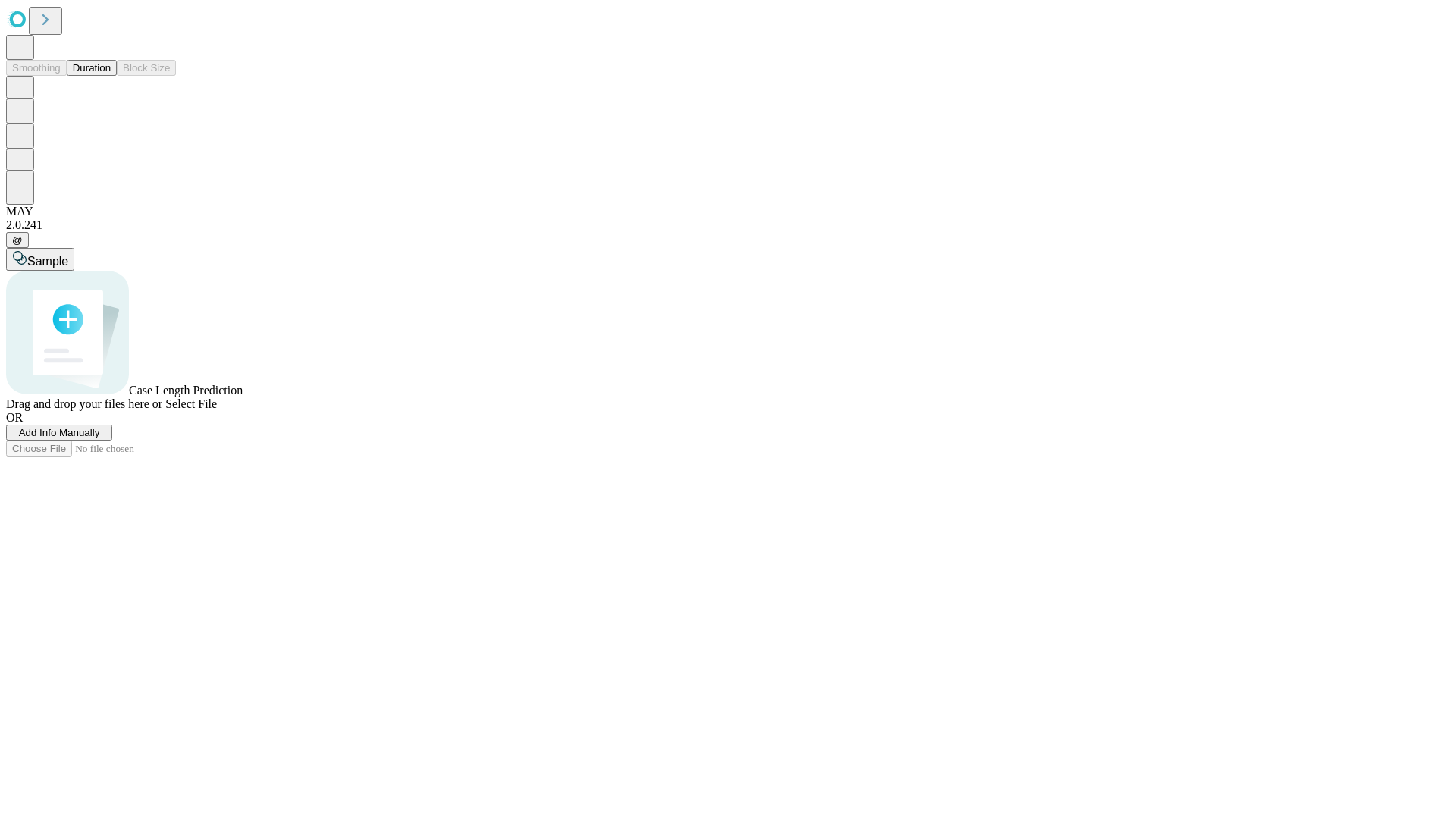  What do you see at coordinates (728, 225) in the screenshot?
I see `div: 2.0.241` at bounding box center [728, 225].